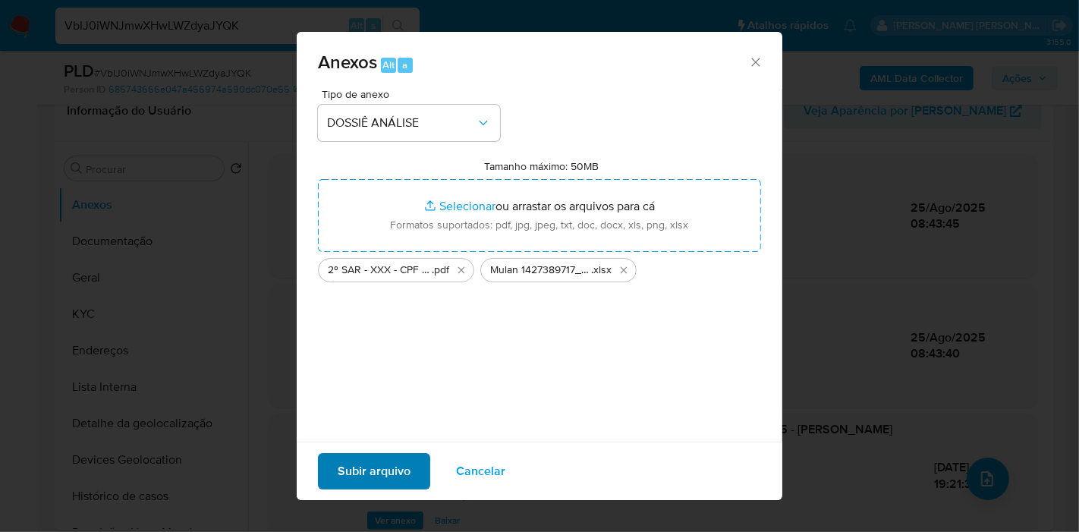  Describe the element at coordinates (461, 270) in the screenshot. I see `button: Excluir 2º SAR - XXX - CPF 05163164945 - EDUARDO PEREIRA DO NASCIMENTO.pdf` at that location.